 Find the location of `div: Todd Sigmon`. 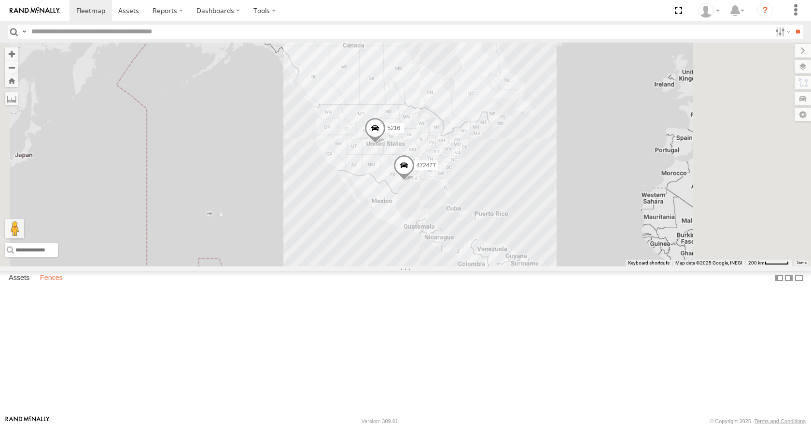

div: Todd Sigmon is located at coordinates (710, 11).